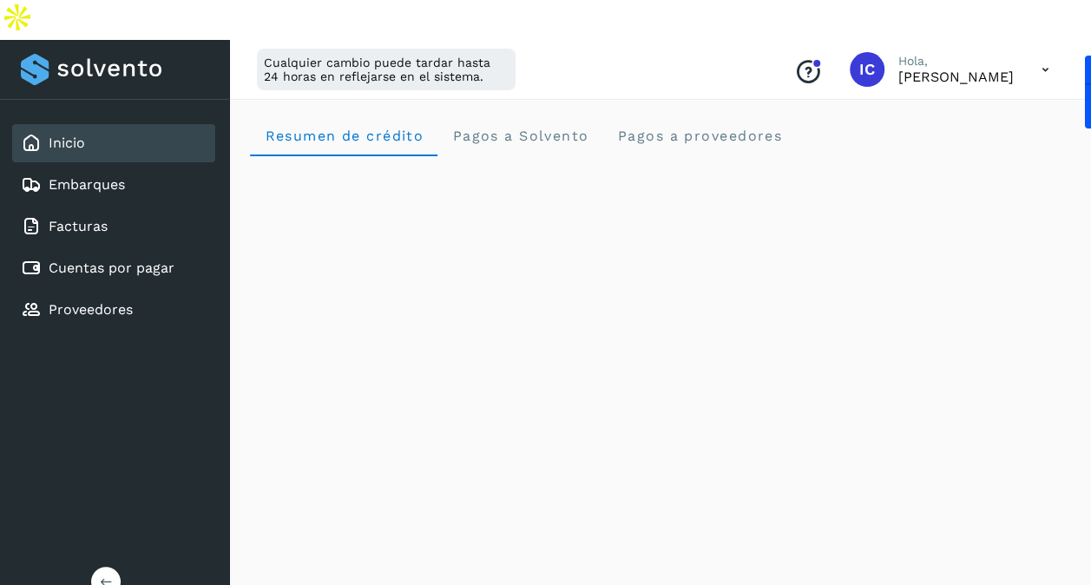 The image size is (1091, 585). Describe the element at coordinates (699, 135) in the screenshot. I see `span: Pagos a proveedores` at that location.